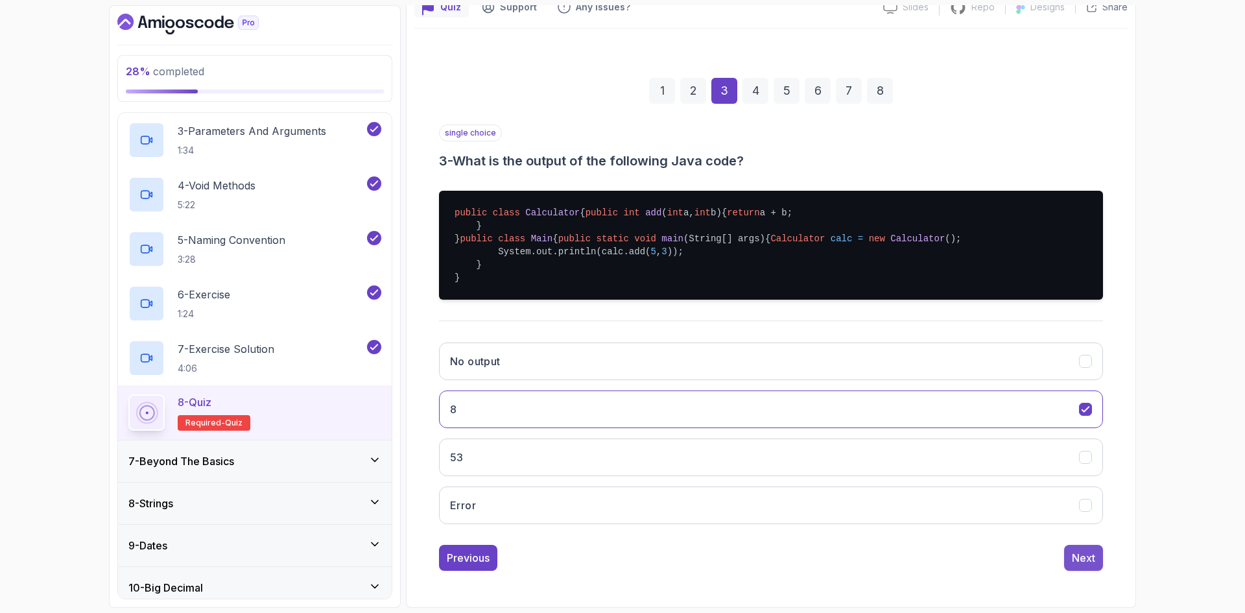 This screenshot has width=1245, height=613. What do you see at coordinates (983, 7) in the screenshot?
I see `p: Repo` at bounding box center [983, 7].